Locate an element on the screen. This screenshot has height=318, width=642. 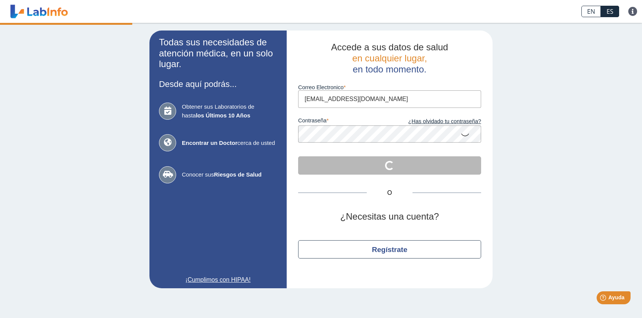
a: ES is located at coordinates (610, 11).